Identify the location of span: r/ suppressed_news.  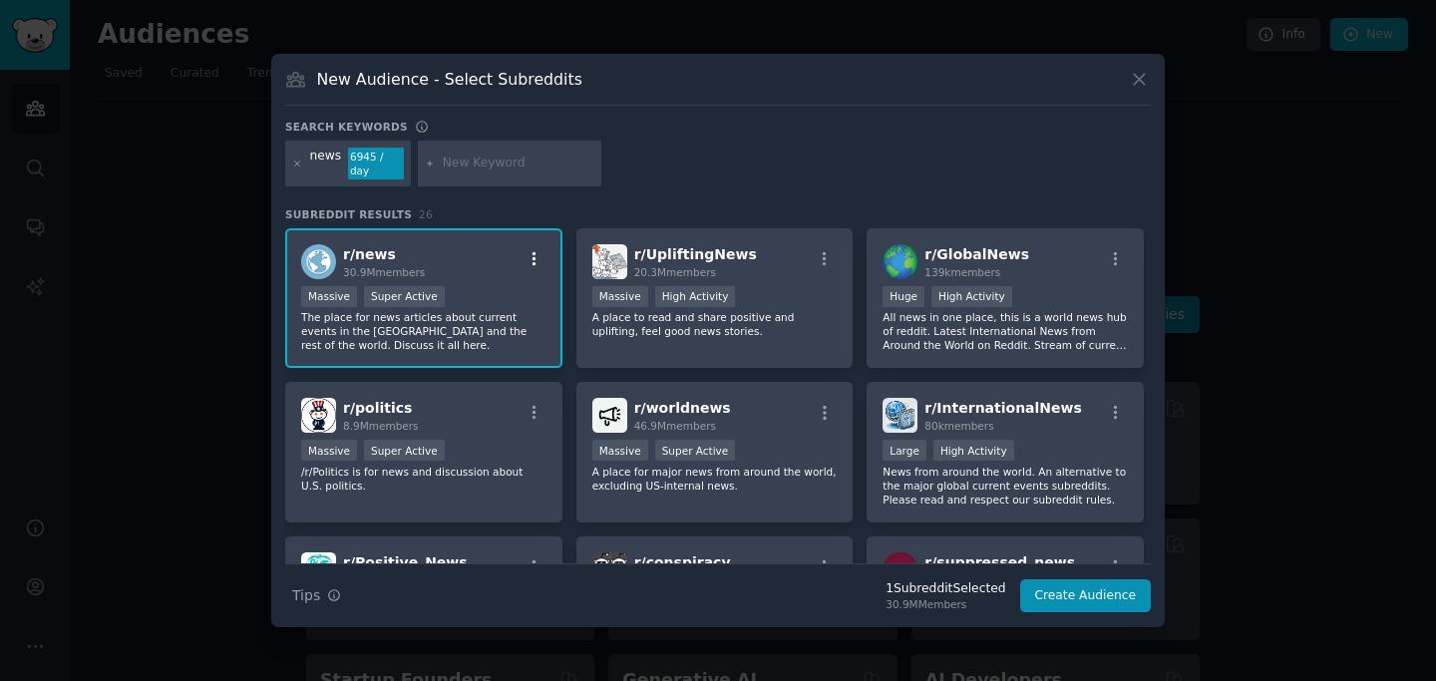
(999, 562).